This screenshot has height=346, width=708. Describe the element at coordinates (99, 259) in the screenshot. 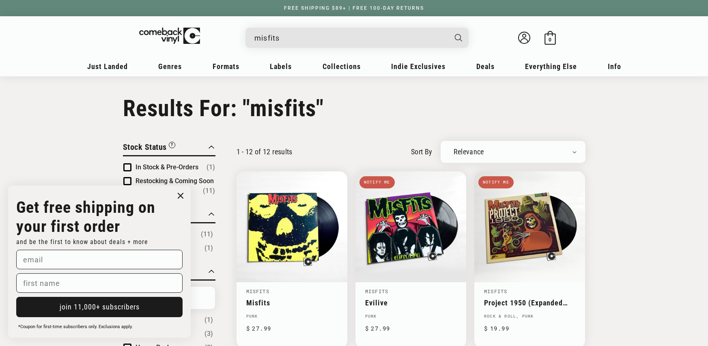

I see `input: email` at that location.